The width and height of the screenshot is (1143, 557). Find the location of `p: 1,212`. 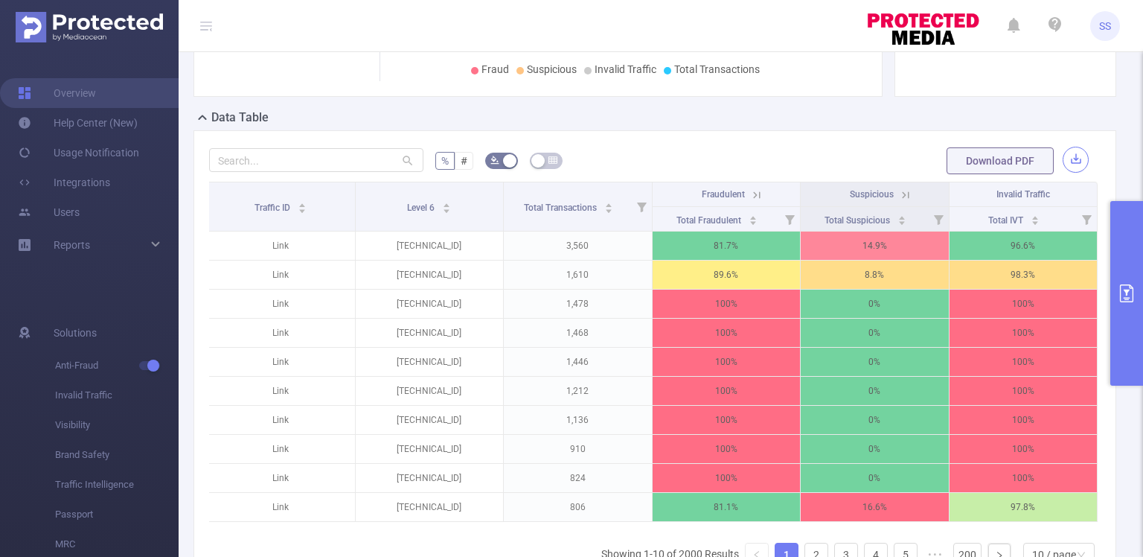

p: 1,212 is located at coordinates (577, 391).